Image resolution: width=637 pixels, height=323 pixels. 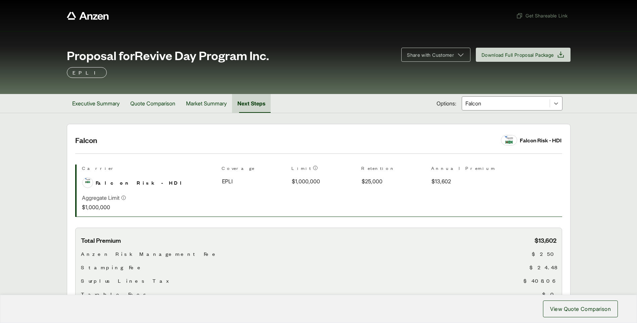 I want to click on span: Surplus Lines Tax, so click(x=125, y=281).